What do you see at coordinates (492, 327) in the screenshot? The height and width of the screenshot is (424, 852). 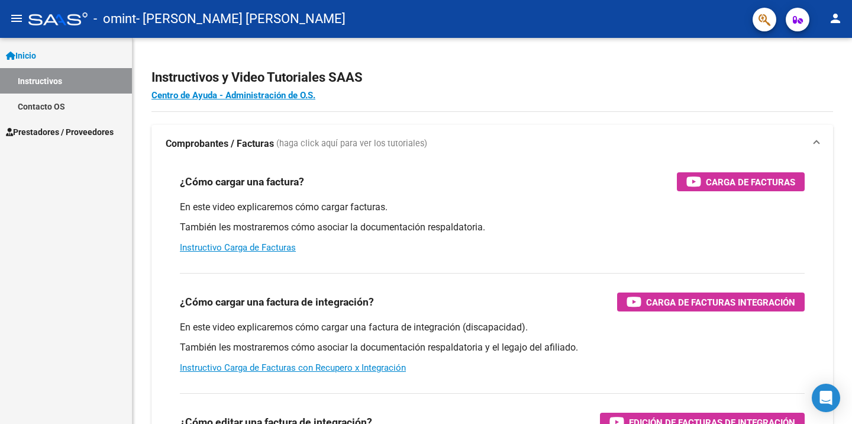 I see `p: En este video explicaremos cómo cargar una factura de integración (discapacidad).` at bounding box center [492, 327].